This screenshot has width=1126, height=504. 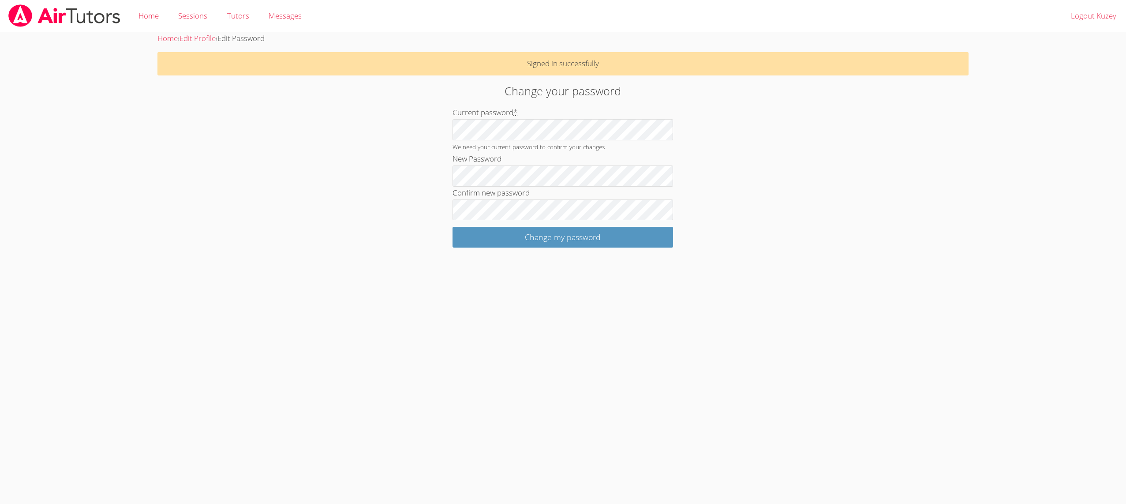 I want to click on input: Change my password, so click(x=563, y=237).